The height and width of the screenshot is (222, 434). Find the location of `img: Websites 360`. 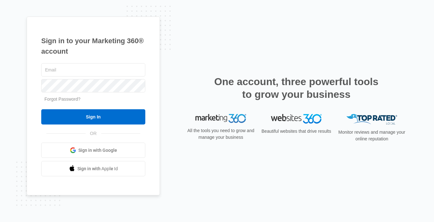

img: Websites 360 is located at coordinates (297, 118).